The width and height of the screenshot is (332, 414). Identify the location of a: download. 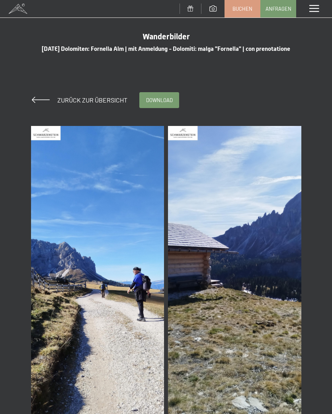
(159, 100).